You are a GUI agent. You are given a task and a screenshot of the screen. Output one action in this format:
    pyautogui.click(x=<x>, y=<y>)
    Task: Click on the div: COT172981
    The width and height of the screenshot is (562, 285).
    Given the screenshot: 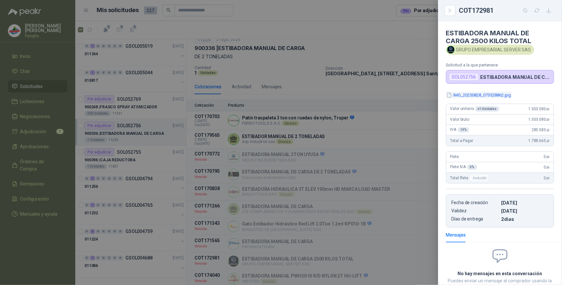 What is the action you would take?
    pyautogui.click(x=507, y=10)
    